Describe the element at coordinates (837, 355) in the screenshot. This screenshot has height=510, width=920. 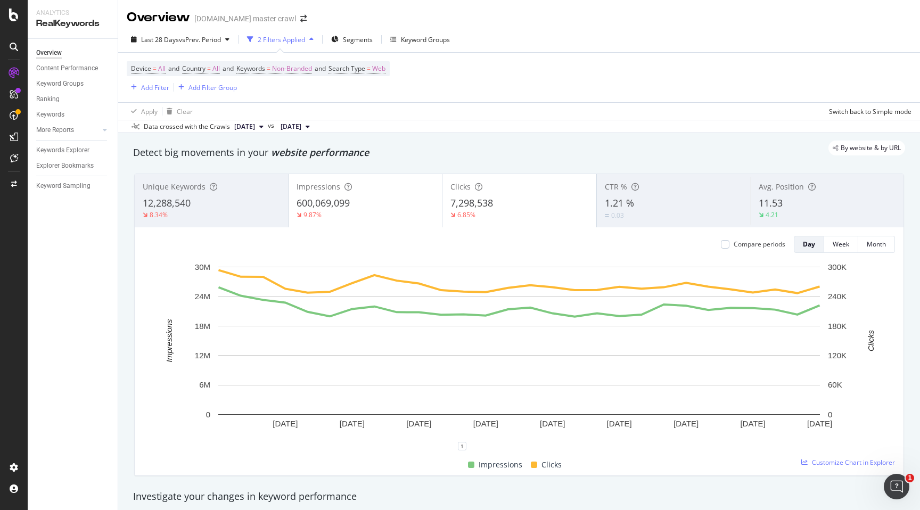
I see `text: 120K` at that location.